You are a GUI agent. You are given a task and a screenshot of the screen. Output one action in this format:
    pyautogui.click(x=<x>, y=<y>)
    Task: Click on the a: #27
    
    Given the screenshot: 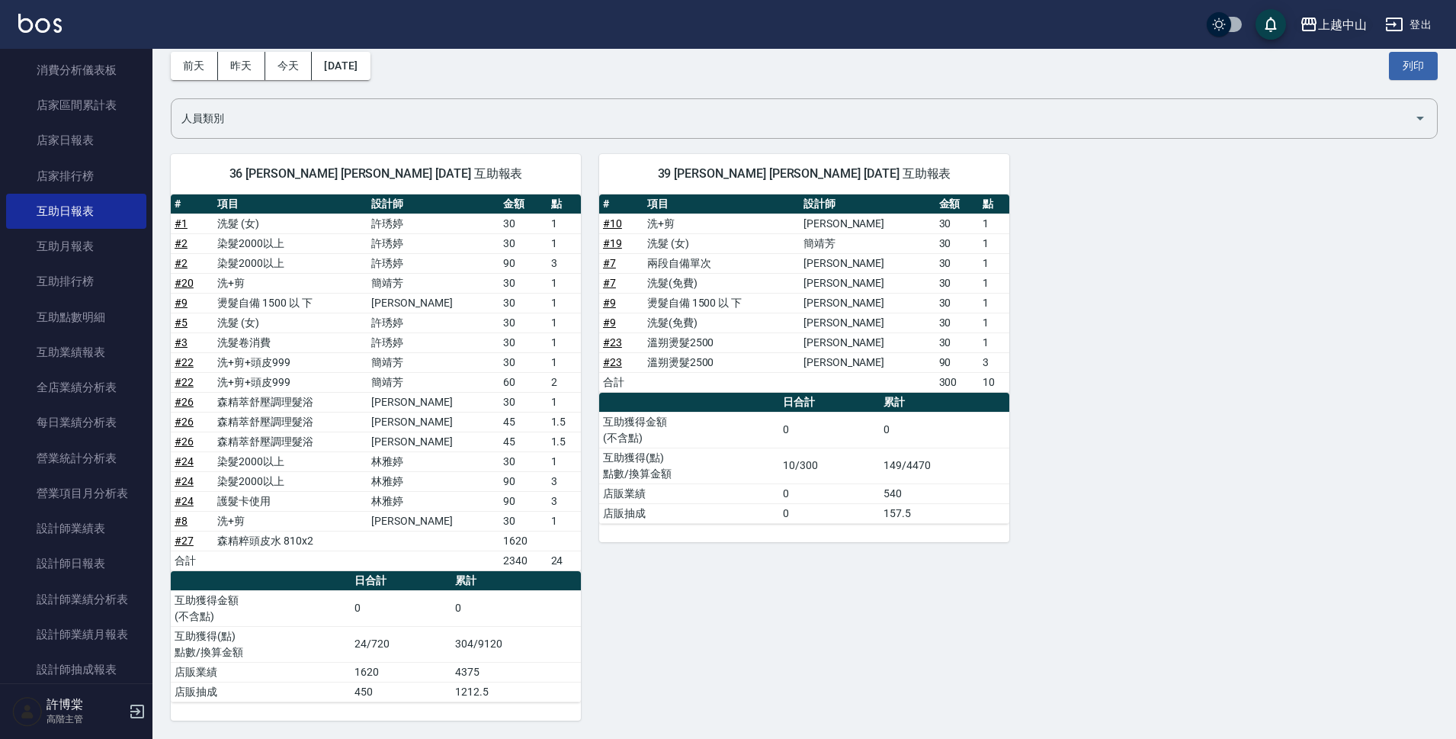 What is the action you would take?
    pyautogui.click(x=184, y=540)
    